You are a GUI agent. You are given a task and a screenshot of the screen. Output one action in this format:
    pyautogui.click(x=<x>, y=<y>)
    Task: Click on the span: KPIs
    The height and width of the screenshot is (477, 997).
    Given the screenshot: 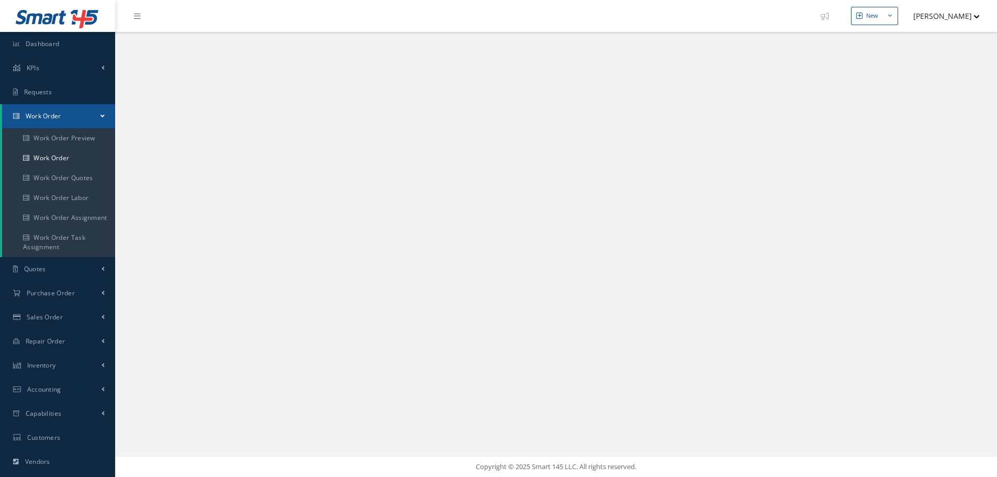 What is the action you would take?
    pyautogui.click(x=33, y=68)
    